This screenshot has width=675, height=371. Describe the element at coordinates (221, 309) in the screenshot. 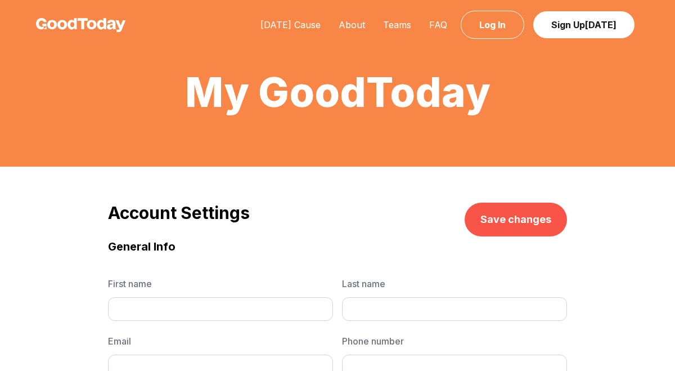

I see `input: First name` at that location.